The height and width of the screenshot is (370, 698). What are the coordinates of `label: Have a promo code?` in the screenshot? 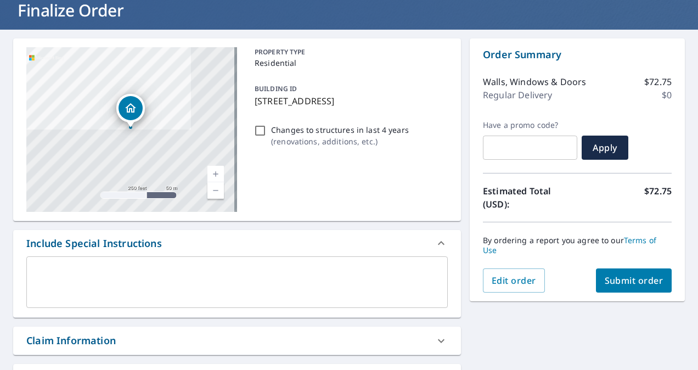 It's located at (530, 125).